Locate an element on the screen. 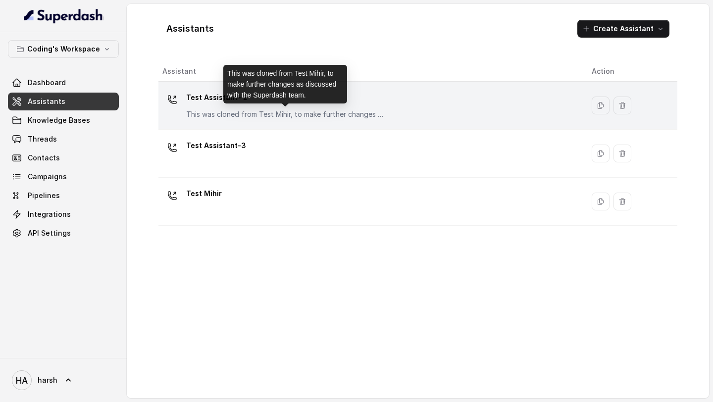  span: Threads is located at coordinates (42, 139).